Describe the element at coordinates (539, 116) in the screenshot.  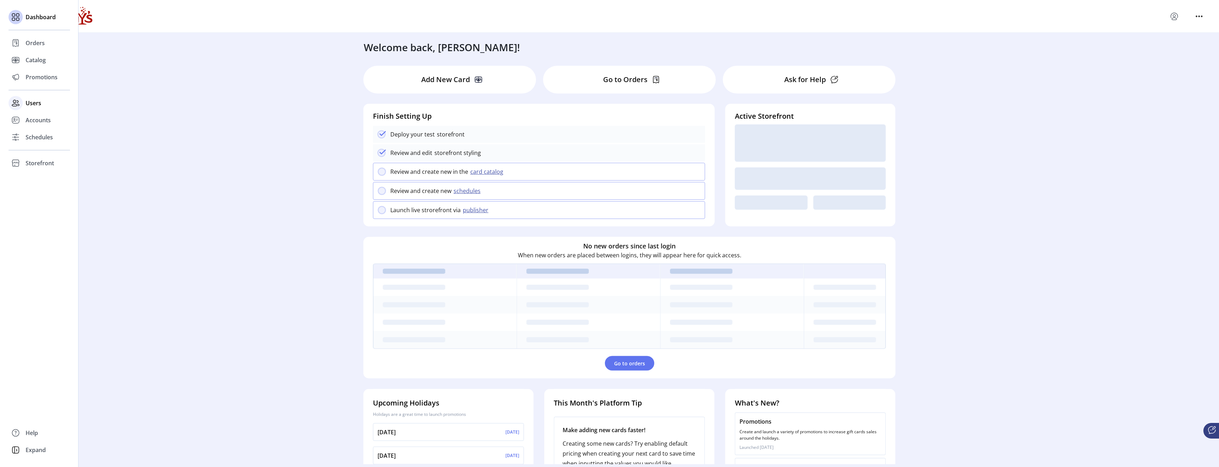
I see `h4: Finish Setting Up` at that location.